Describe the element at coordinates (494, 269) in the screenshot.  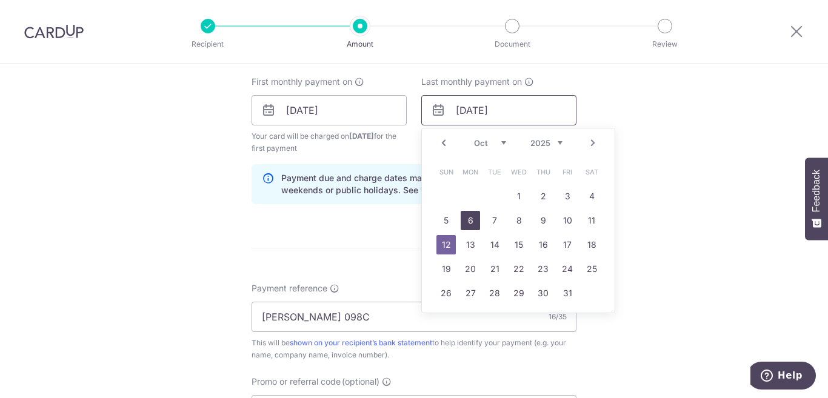
I see `a: 21` at that location.